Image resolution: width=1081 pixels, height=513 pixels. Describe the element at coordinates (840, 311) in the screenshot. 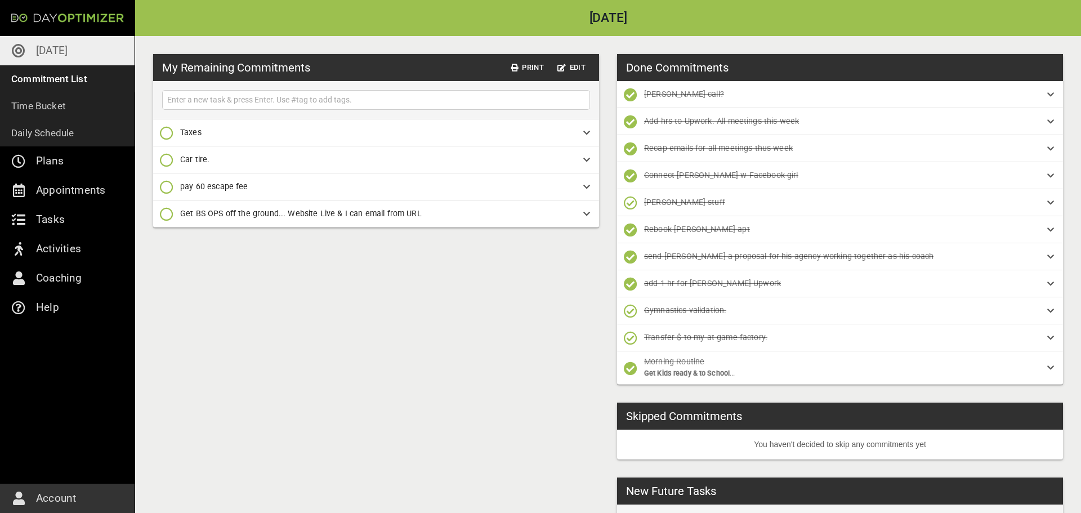

I see `div: Gymnastics validation.` at that location.